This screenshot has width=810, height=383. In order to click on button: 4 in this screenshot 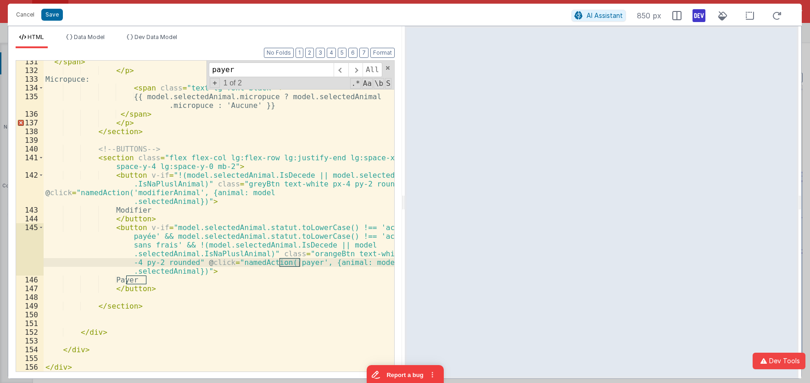, I will do `click(331, 53)`.